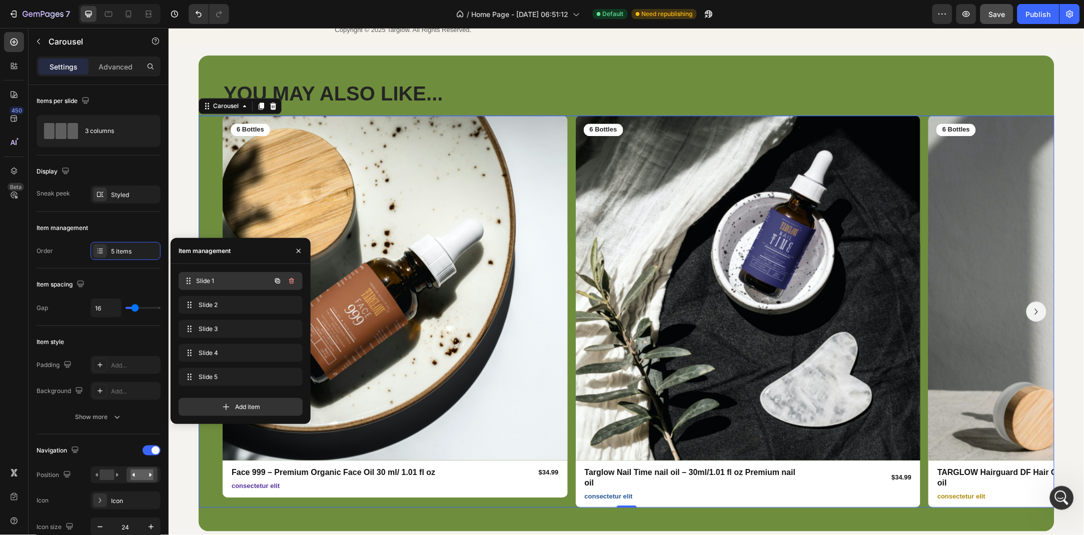 The image size is (1084, 535). I want to click on div: Because in case you first added the image to your Shopify media to get the Image link to use in t..., so click(86, 226).